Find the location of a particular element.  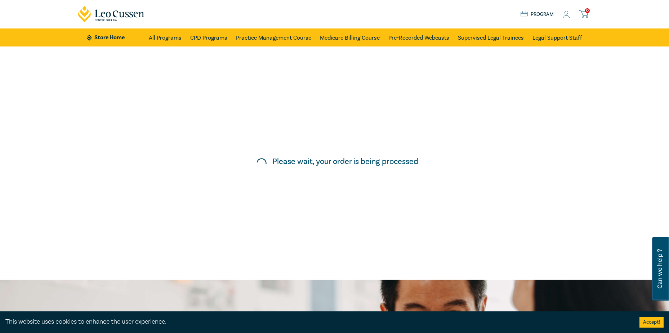

a: Practice Management Course is located at coordinates (274, 37).